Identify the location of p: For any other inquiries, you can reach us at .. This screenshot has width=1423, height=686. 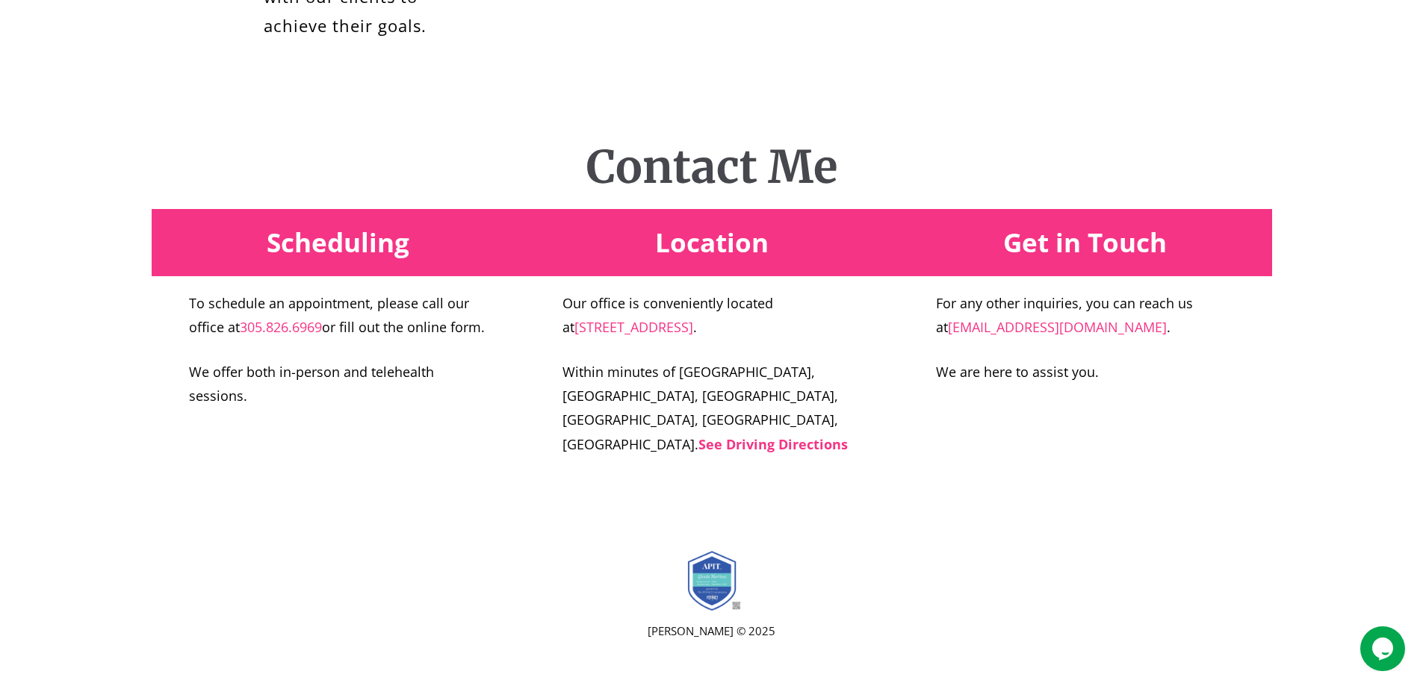
(1085, 315).